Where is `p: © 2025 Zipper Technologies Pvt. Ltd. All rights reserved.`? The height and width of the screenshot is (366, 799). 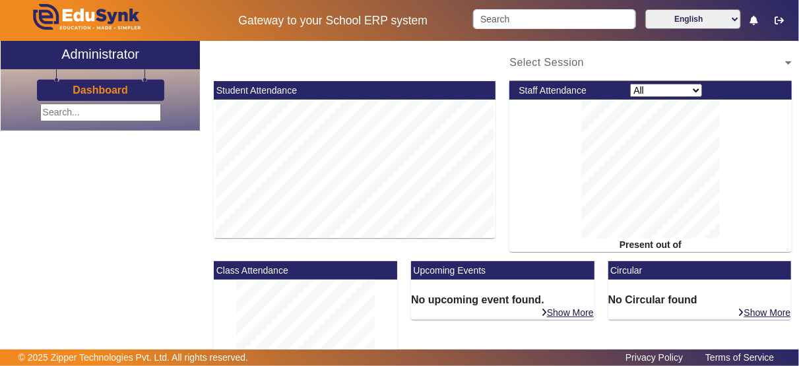
p: © 2025 Zipper Technologies Pvt. Ltd. All rights reserved. is located at coordinates (133, 358).